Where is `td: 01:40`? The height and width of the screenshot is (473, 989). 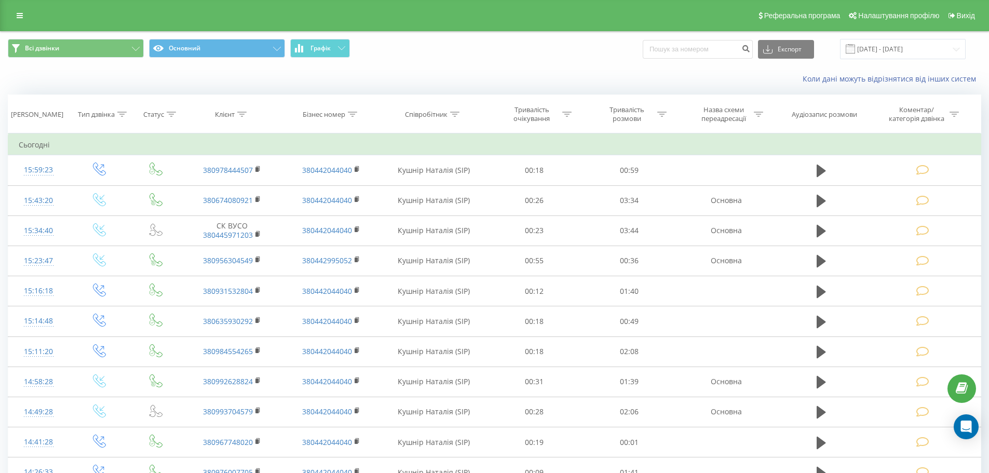
td: 01:40 is located at coordinates (629, 291).